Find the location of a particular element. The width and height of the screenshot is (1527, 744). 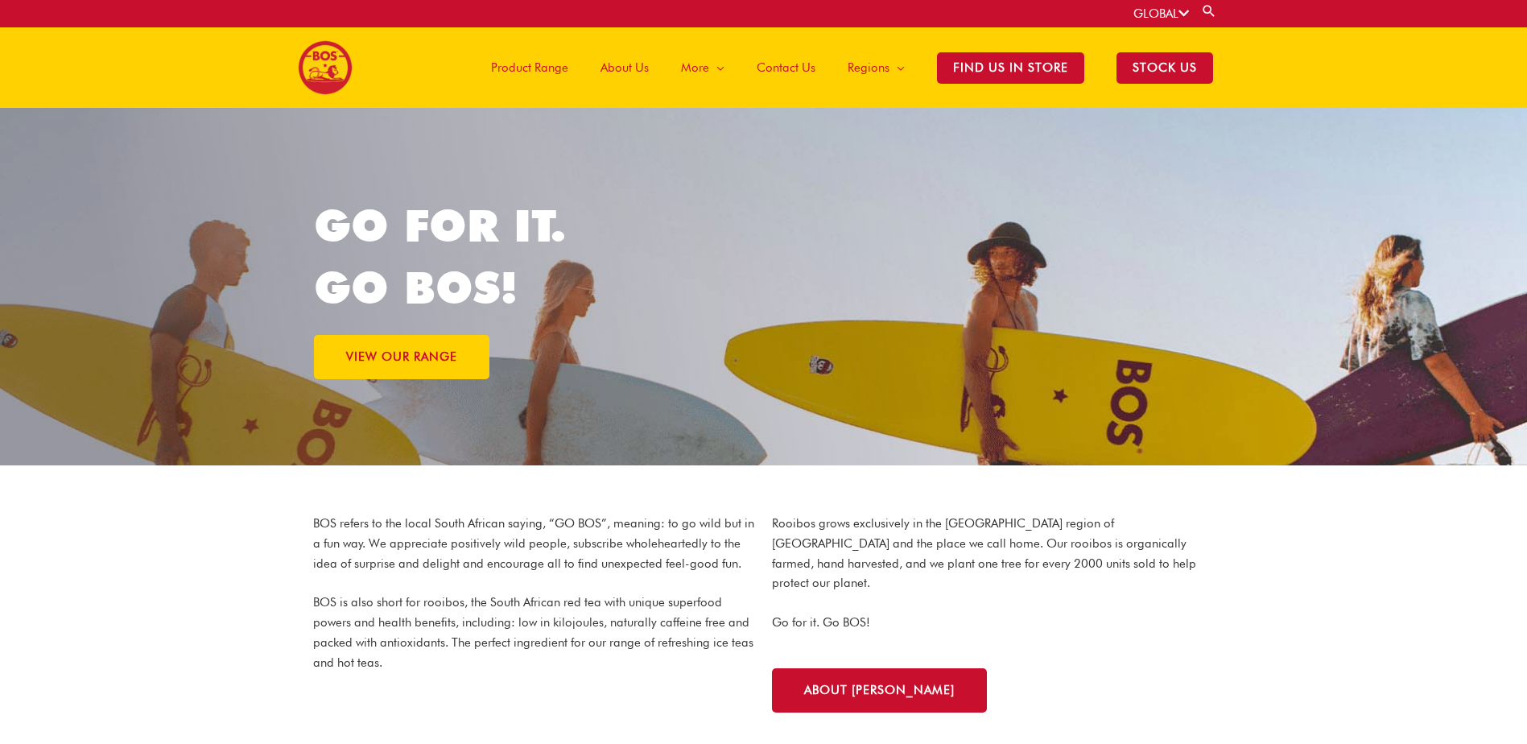

span: Regions is located at coordinates (868, 68).